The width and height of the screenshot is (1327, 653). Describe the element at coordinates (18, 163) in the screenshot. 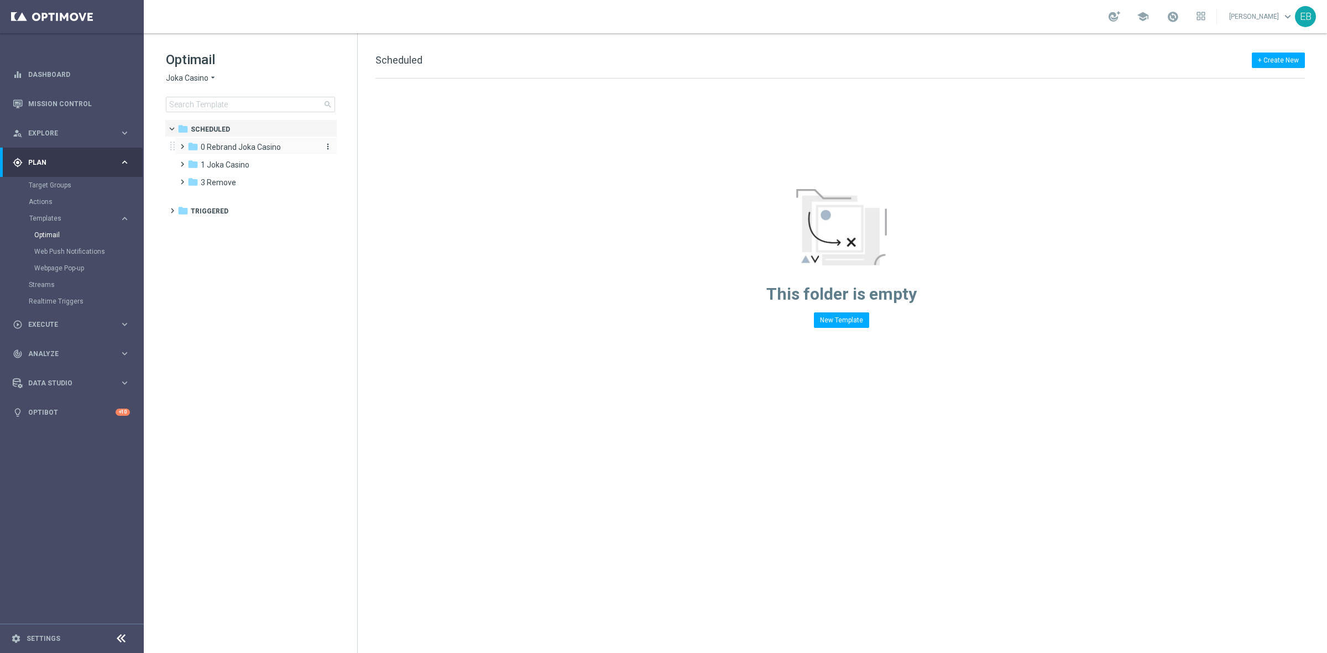

I see `i: gps_fixed` at that location.